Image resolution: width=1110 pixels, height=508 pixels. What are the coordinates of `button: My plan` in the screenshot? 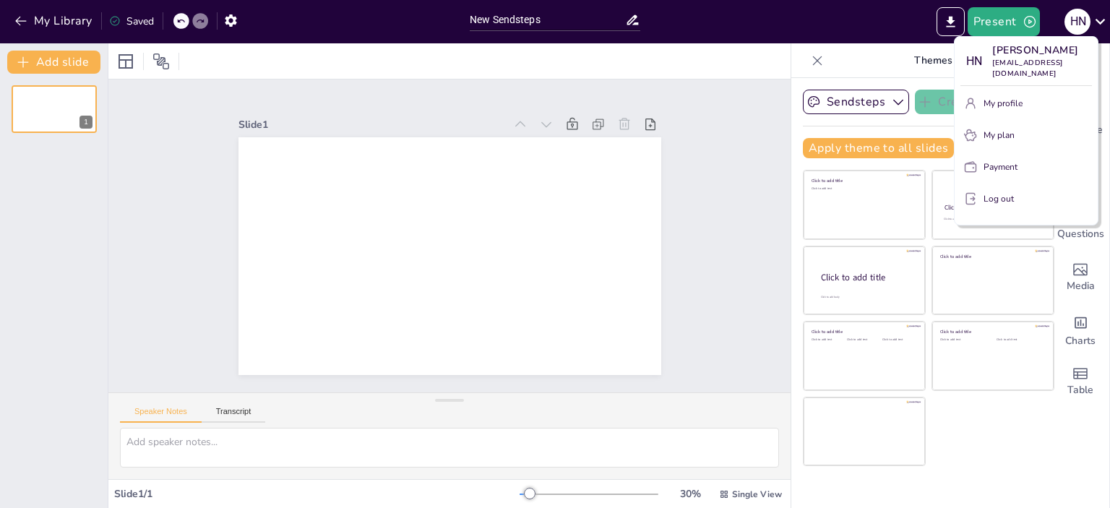 It's located at (1026, 135).